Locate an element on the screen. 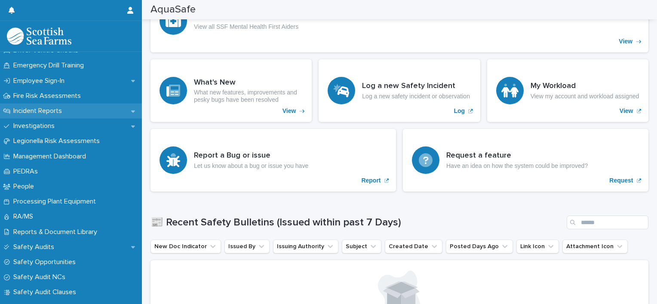  p: Emergency Drill Training is located at coordinates (50, 65).